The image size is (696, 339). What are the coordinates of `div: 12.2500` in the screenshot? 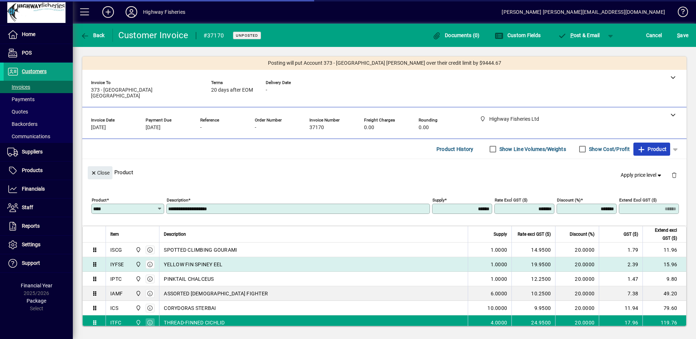 It's located at (533, 279).